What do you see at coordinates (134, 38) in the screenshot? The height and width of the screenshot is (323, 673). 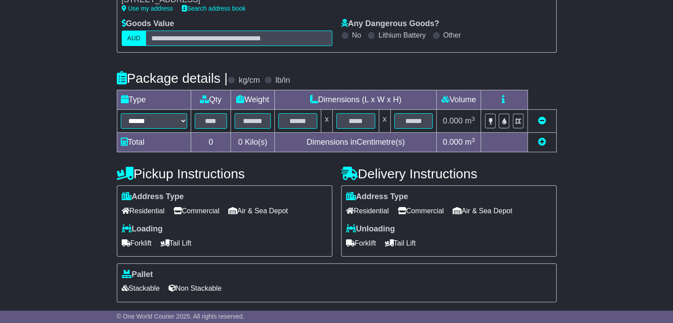 I see `label: AUD` at bounding box center [134, 38].